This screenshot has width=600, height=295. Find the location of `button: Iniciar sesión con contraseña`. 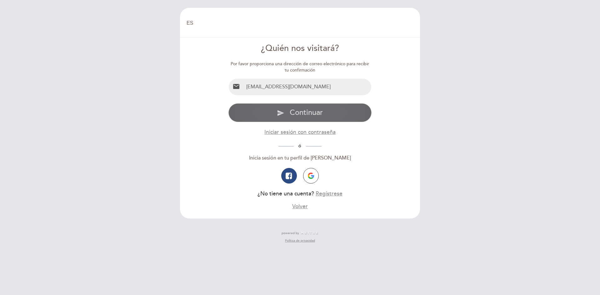

button: Iniciar sesión con contraseña is located at coordinates (300, 132).